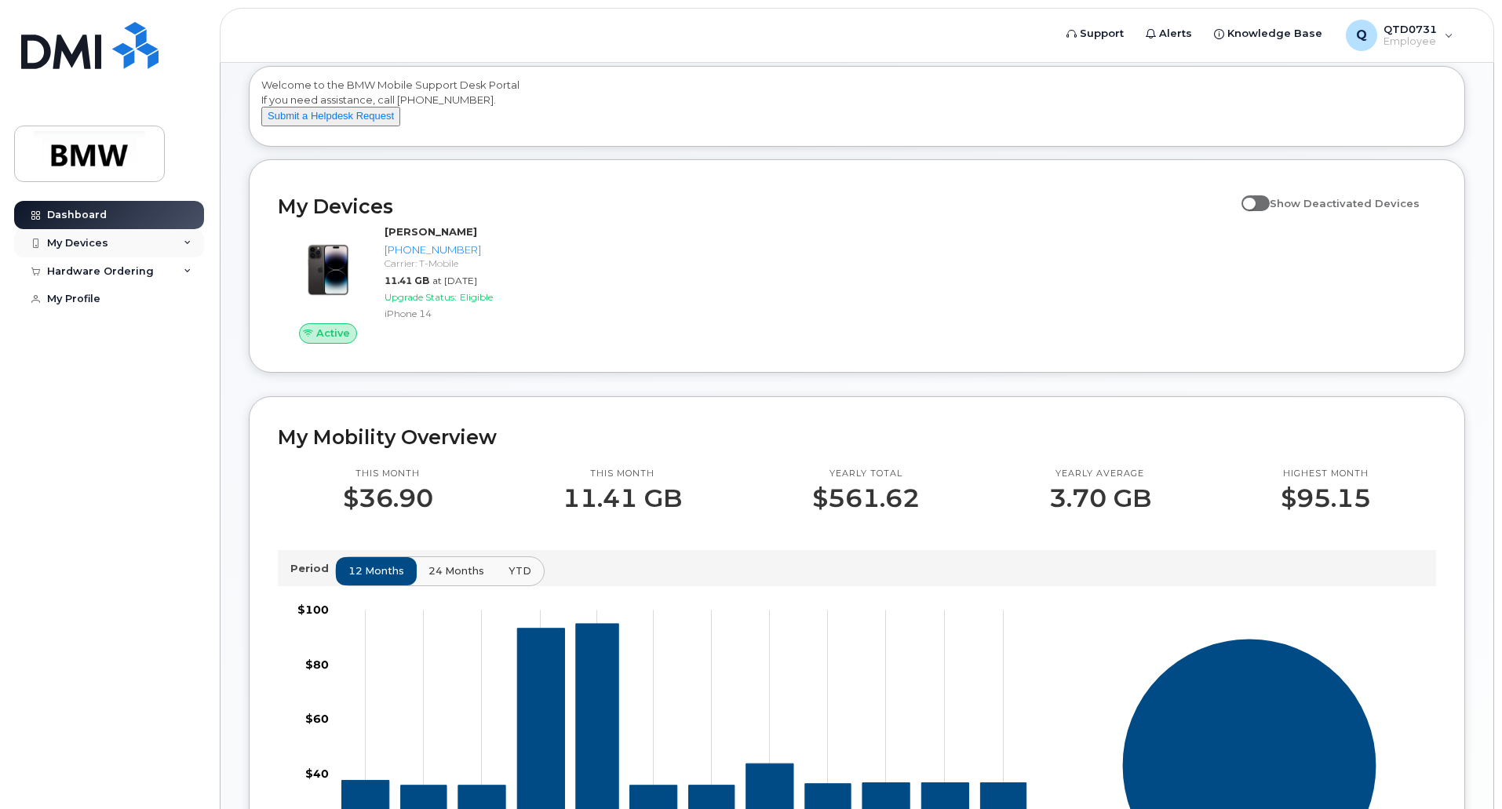 This screenshot has width=1502, height=809. I want to click on span: Alerts, so click(1176, 34).